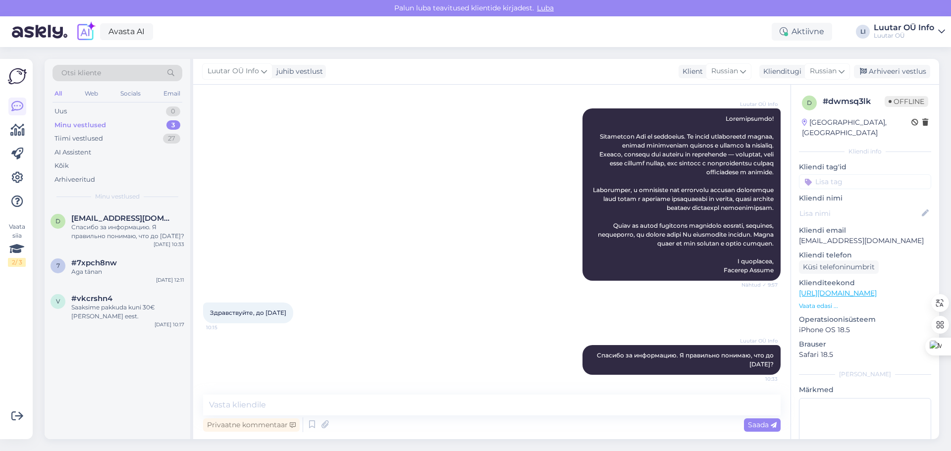 This screenshot has height=451, width=951. Describe the element at coordinates (907, 102) in the screenshot. I see `span: Offline` at that location.